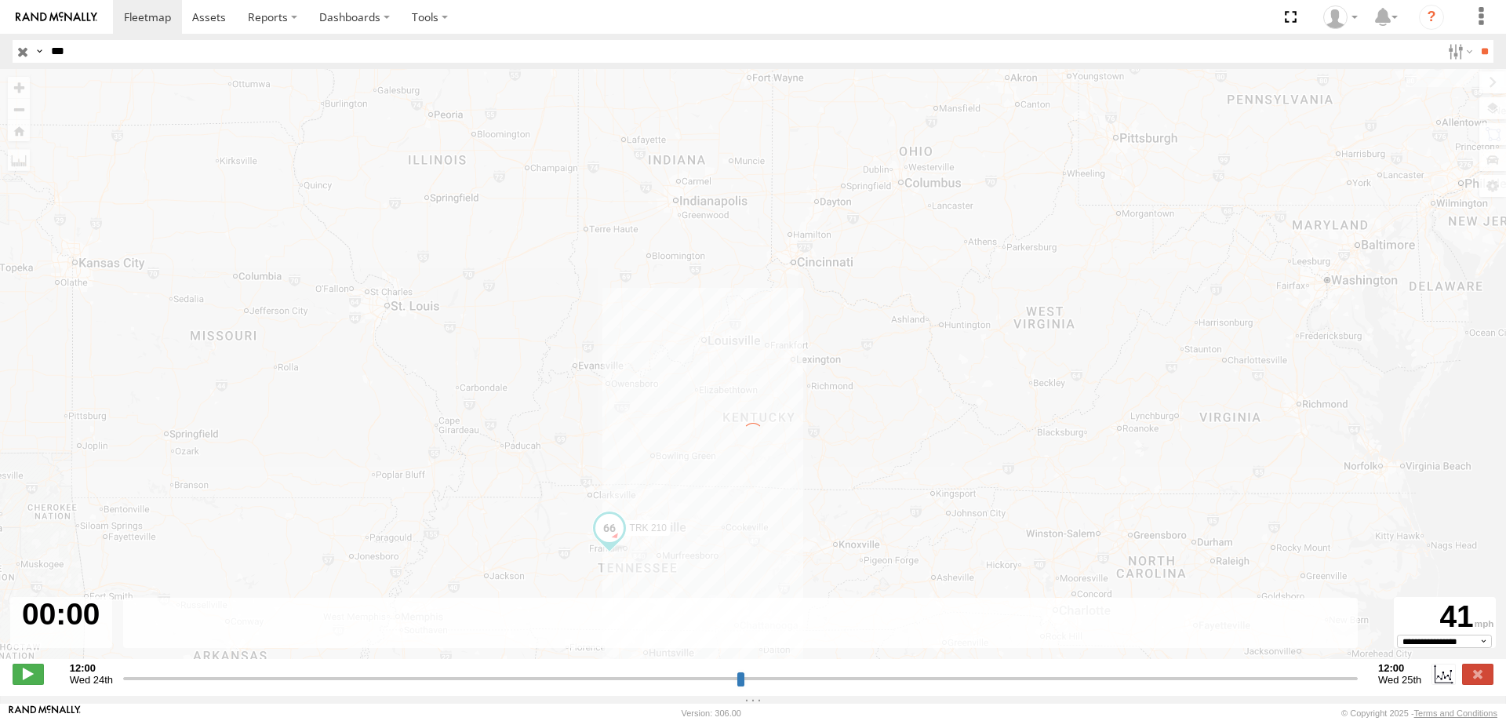 The height and width of the screenshot is (721, 1506). Describe the element at coordinates (1477, 674) in the screenshot. I see `label: Close` at that location.